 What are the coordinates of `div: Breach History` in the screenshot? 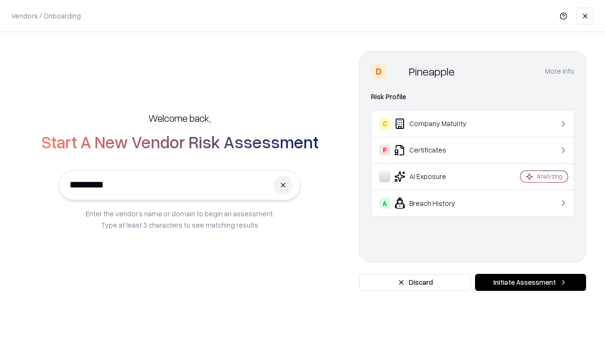 It's located at (435, 203).